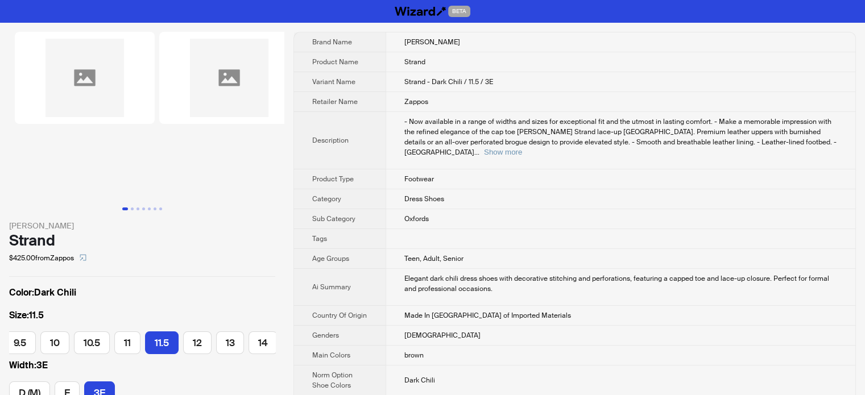 This screenshot has width=865, height=395. I want to click on span: Oxfords, so click(416, 219).